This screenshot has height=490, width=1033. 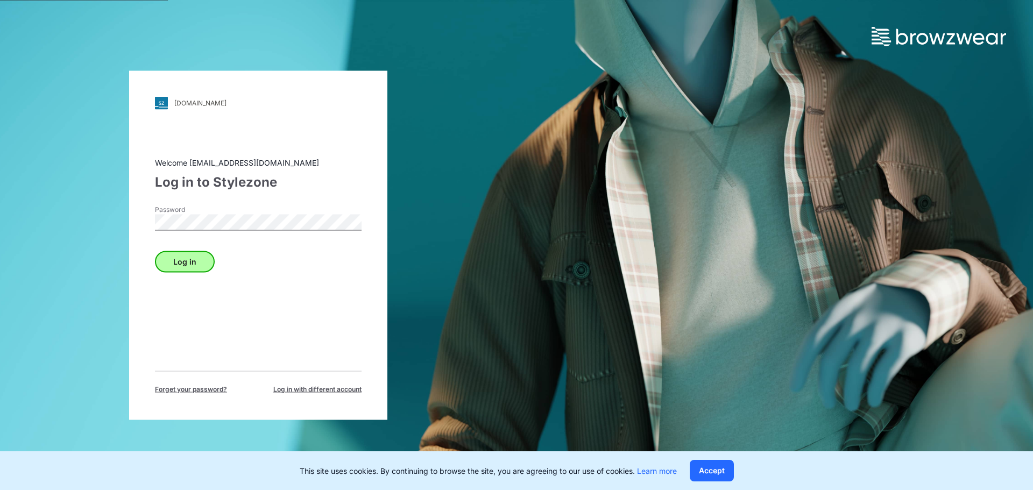 What do you see at coordinates (161, 103) in the screenshot?
I see `img: svg+xml;base64,PHN2ZyB3aWR0aD0iMjgiIGhlaWdodD0iMjgiIHZpZXdCb3g9IjAgMCAyOCAyOCIgZmlsbD0ibm9uZSIgeG...` at bounding box center [161, 103].